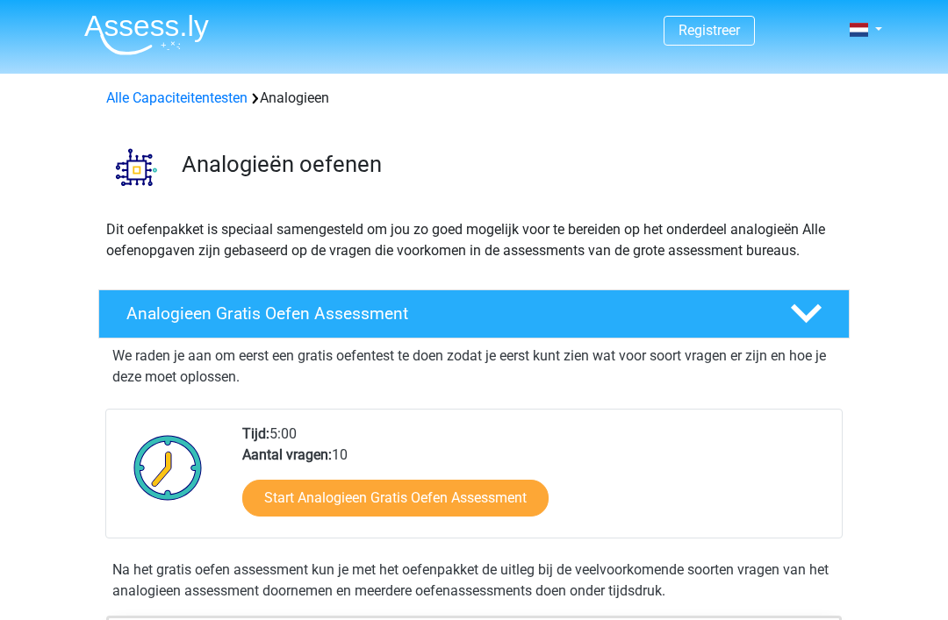 This screenshot has height=620, width=948. Describe the element at coordinates (474, 367) in the screenshot. I see `p: We raden je aan om eerst een gratis oefentest te doen zodat je eerst kunt zien wat voor soort vra...` at that location.